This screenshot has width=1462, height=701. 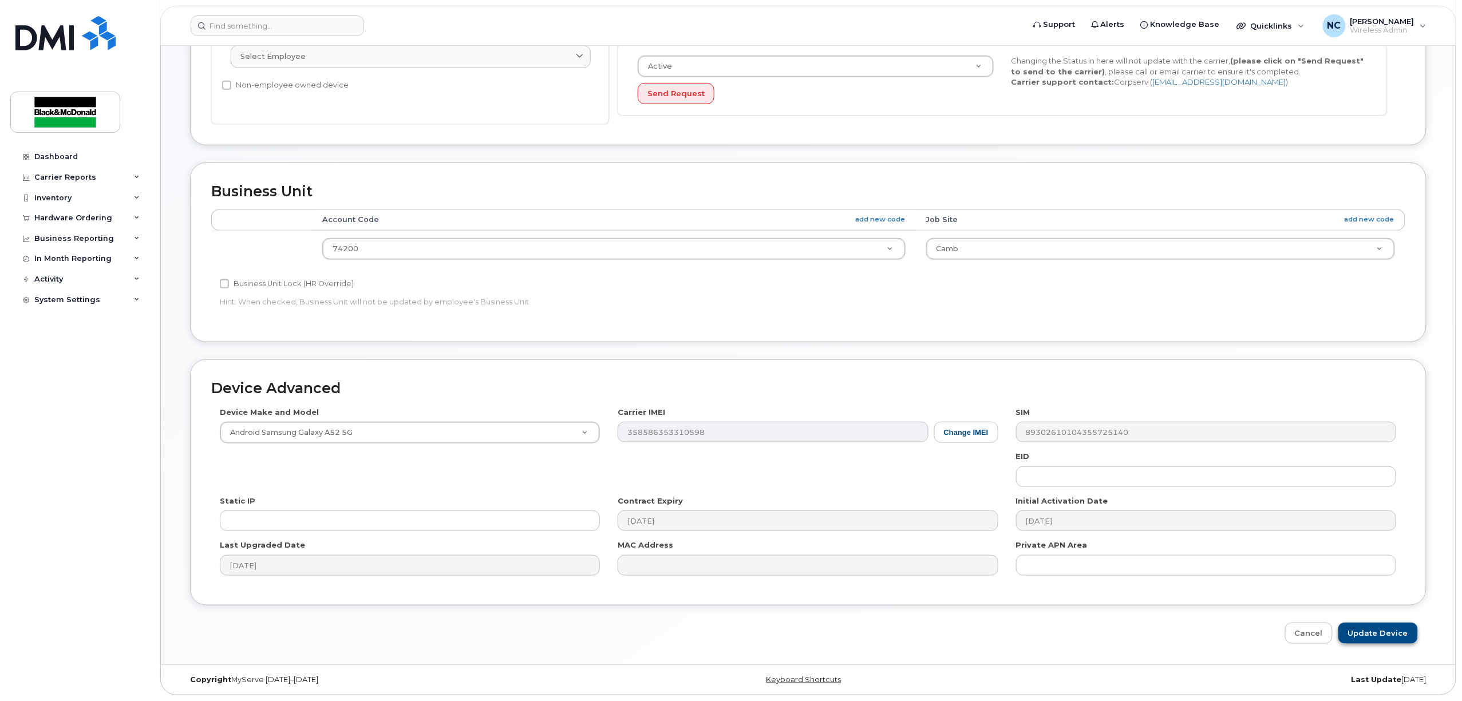 What do you see at coordinates (656, 66) in the screenshot?
I see `span: Active` at bounding box center [656, 66].